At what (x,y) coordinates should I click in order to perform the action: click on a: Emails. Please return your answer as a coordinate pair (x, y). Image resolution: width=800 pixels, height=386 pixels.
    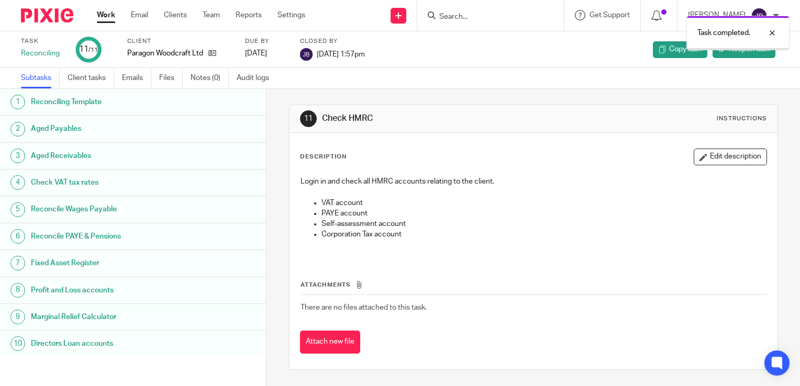
    Looking at the image, I should click on (137, 78).